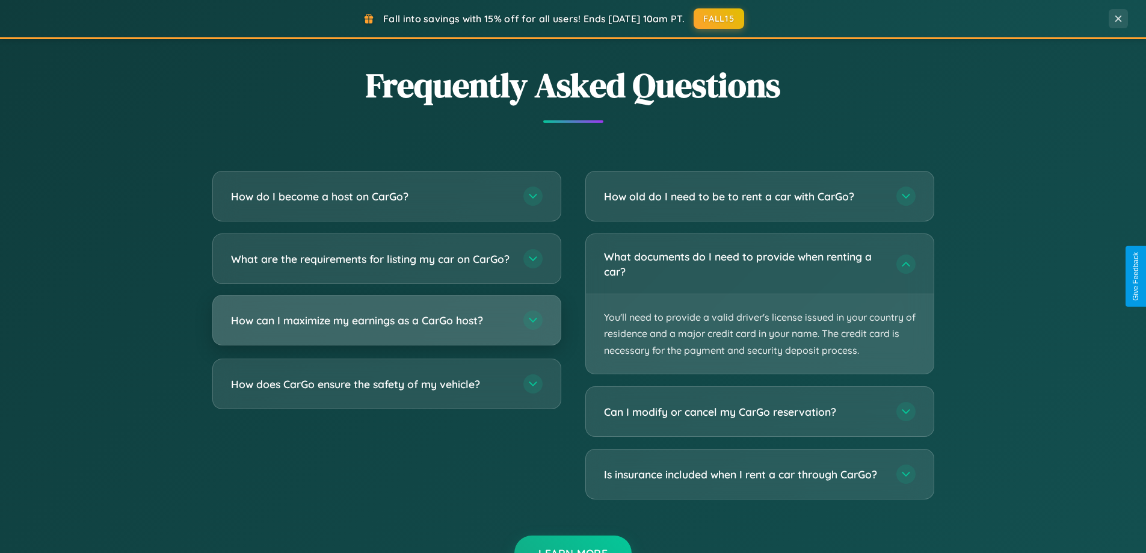 This screenshot has height=553, width=1146. What do you see at coordinates (1136, 276) in the screenshot?
I see `div: Give Feedback` at bounding box center [1136, 276].